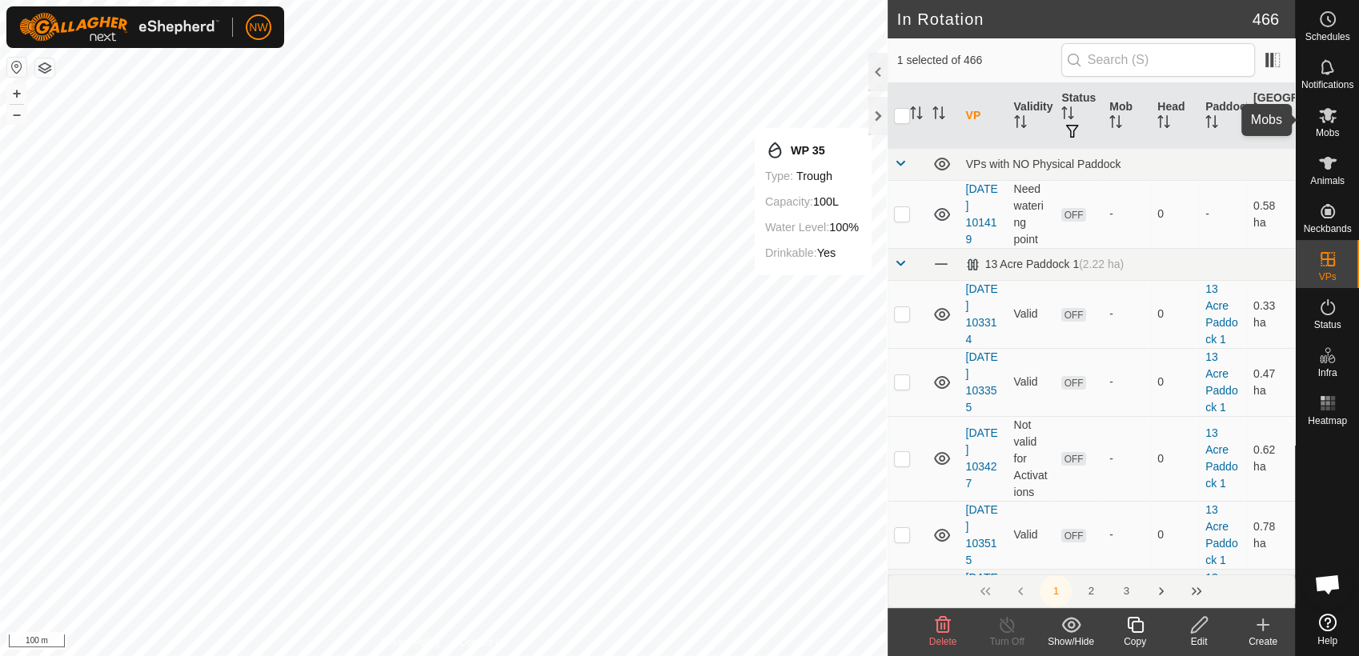 The width and height of the screenshot is (1359, 656). Describe the element at coordinates (1199, 642) in the screenshot. I see `div: Edit` at that location.